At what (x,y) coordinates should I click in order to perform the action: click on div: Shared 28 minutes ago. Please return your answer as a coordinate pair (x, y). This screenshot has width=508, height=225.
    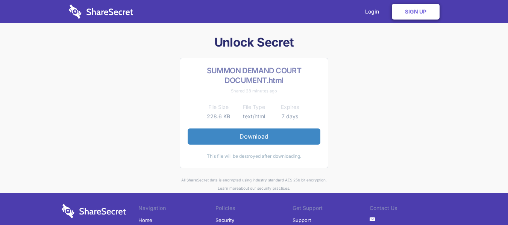
    Looking at the image, I should click on (254, 91).